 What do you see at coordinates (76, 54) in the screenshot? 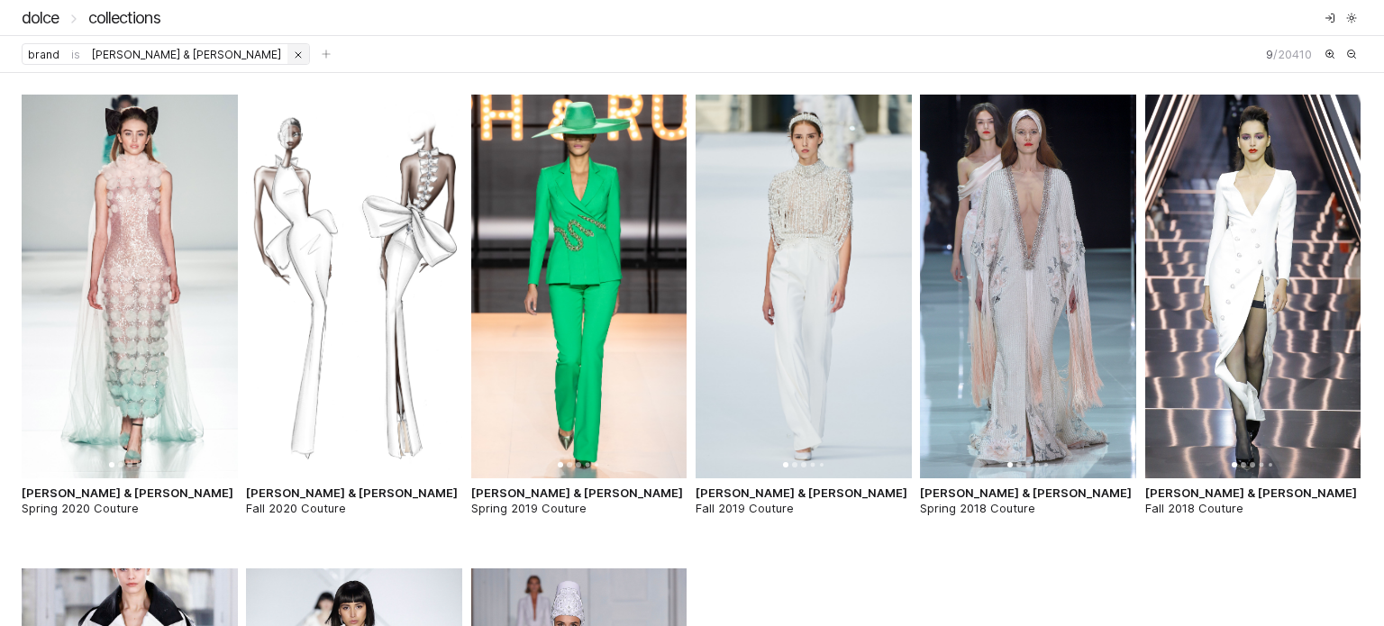
I see `button: is` at bounding box center [76, 54].